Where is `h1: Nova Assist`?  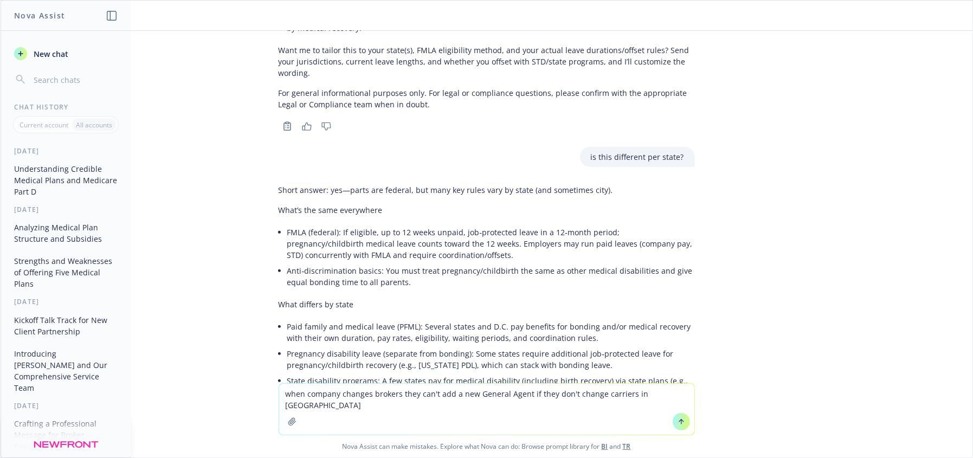 h1: Nova Assist is located at coordinates (40, 15).